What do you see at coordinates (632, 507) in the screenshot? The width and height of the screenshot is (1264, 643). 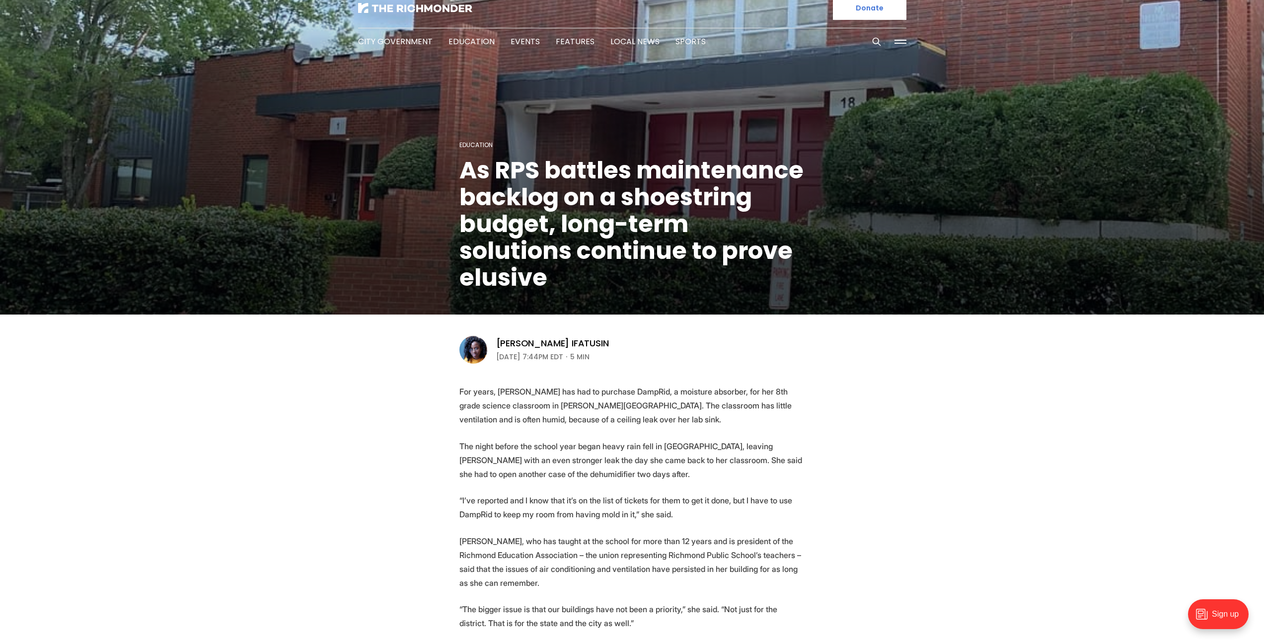 I see `p: “I’ve reported and I know that it’s on the list of tickets for them to get it done, but I have to...` at bounding box center [632, 507].